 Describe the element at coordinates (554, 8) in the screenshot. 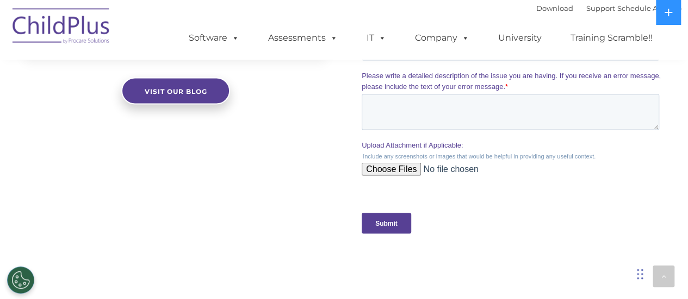

I see `a: Download` at that location.